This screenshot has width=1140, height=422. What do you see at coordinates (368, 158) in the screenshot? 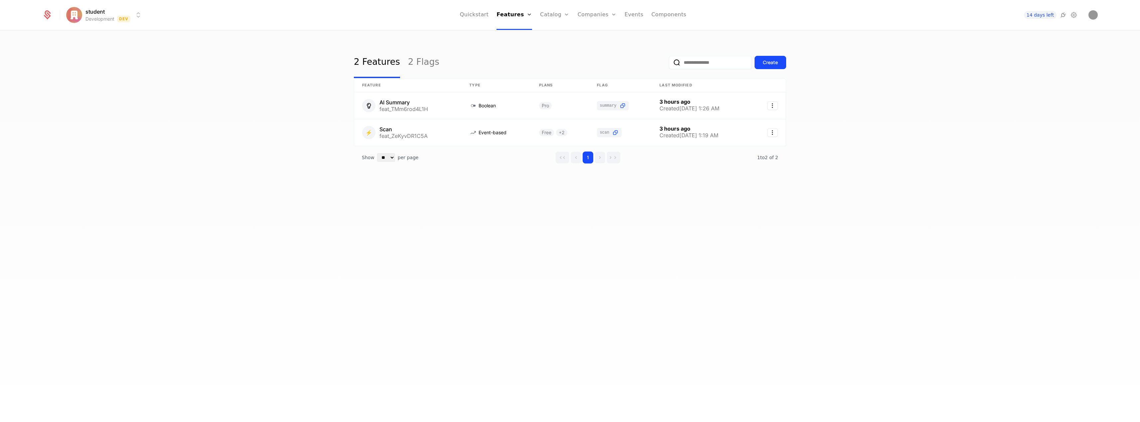
I see `span: Show` at bounding box center [368, 158].